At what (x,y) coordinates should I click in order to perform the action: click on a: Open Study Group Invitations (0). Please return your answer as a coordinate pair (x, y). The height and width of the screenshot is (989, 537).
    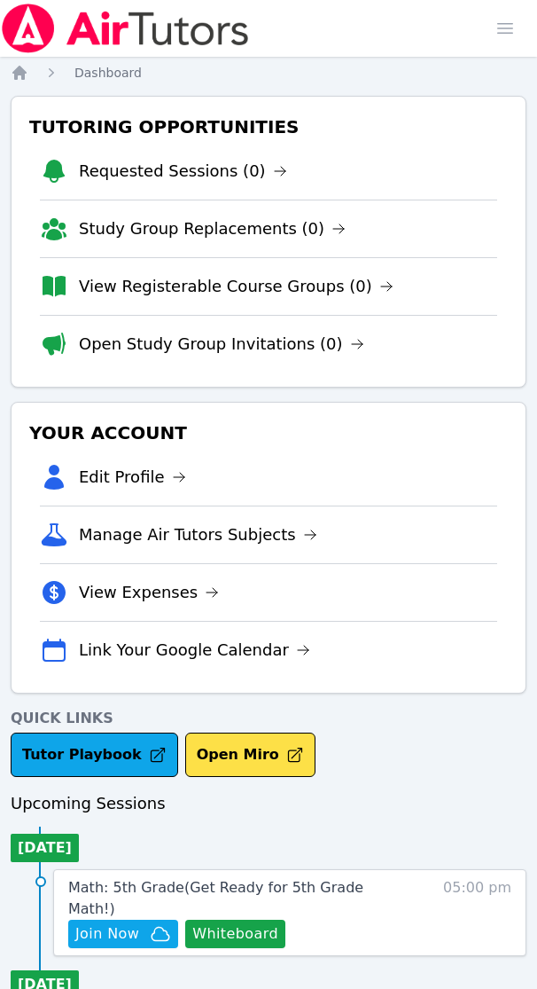
    Looking at the image, I should click on (222, 344).